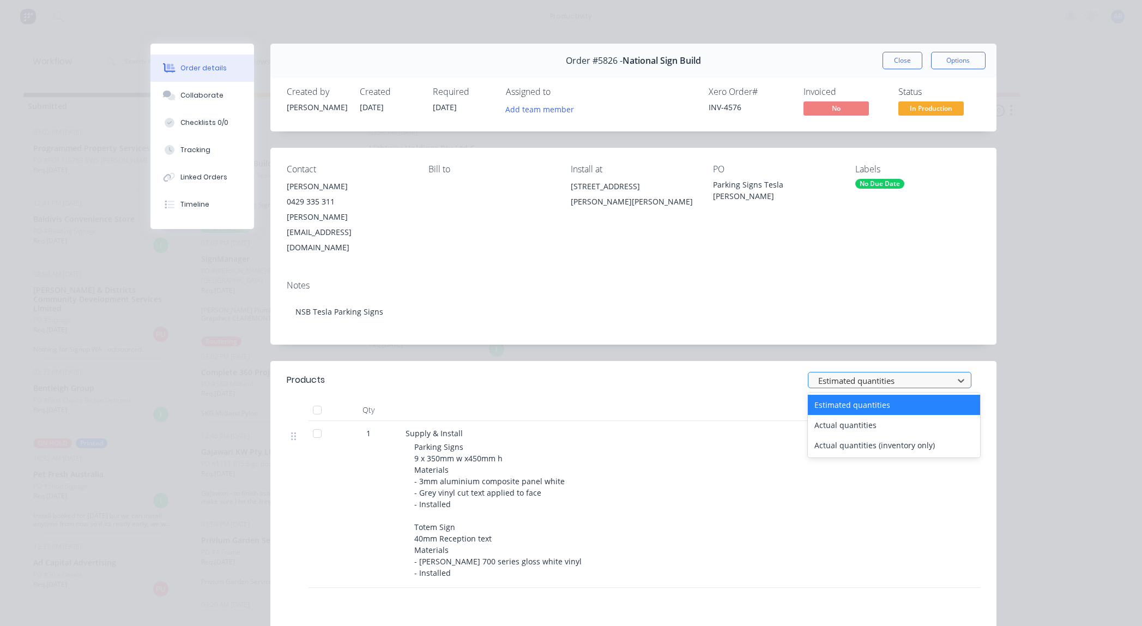 This screenshot has width=1142, height=626. Describe the element at coordinates (633, 169) in the screenshot. I see `div: Install at` at that location.